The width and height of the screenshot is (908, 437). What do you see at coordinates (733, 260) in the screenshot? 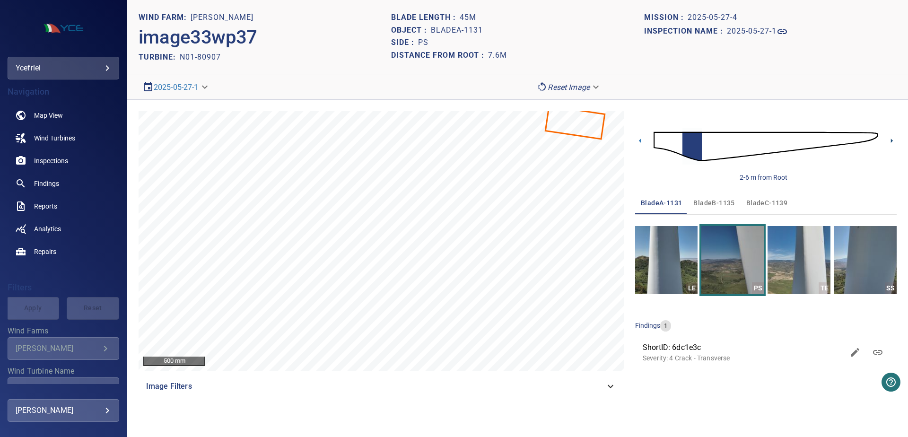
I see `a: PS` at bounding box center [733, 260].